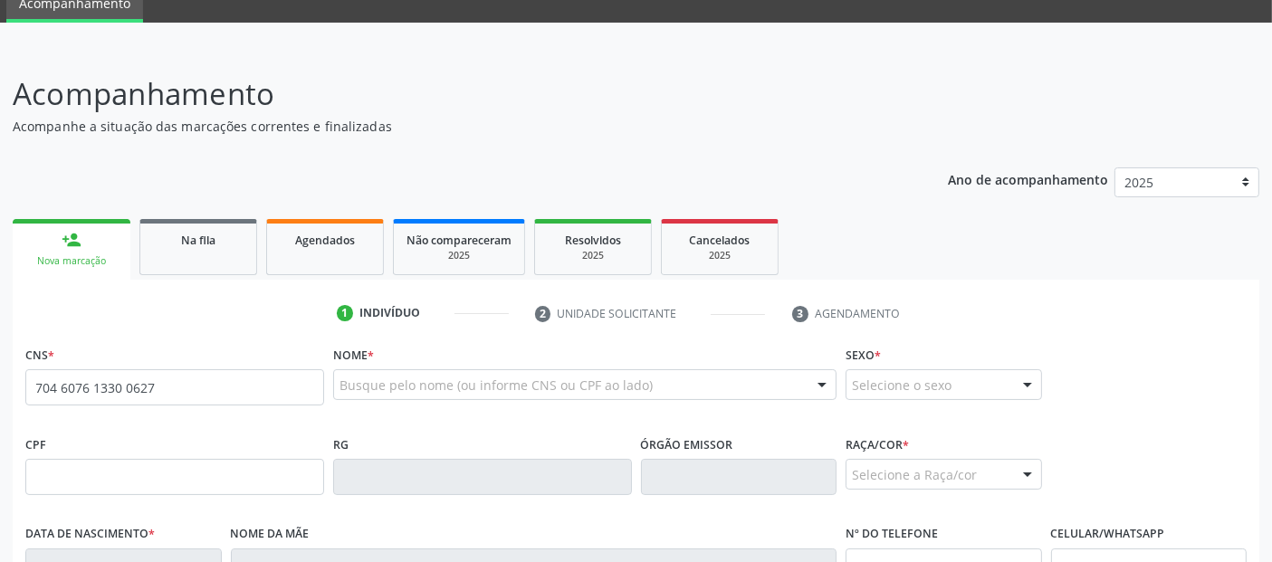  I want to click on p: Acompanhamento, so click(449, 94).